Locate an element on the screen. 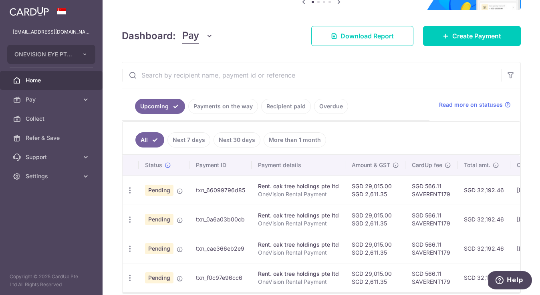 The image size is (540, 295). a: Next 30 days is located at coordinates (237, 140).